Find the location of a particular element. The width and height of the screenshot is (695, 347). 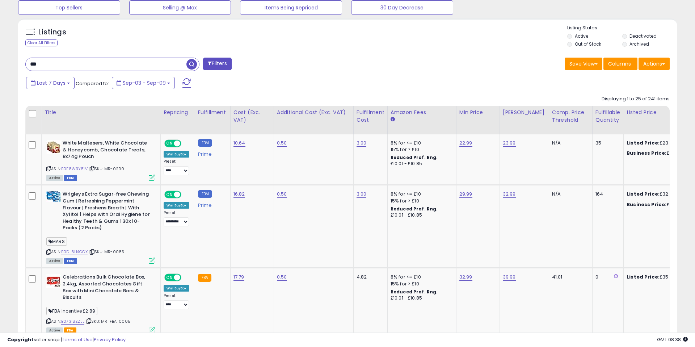

a: 32.99 is located at coordinates (509, 194).